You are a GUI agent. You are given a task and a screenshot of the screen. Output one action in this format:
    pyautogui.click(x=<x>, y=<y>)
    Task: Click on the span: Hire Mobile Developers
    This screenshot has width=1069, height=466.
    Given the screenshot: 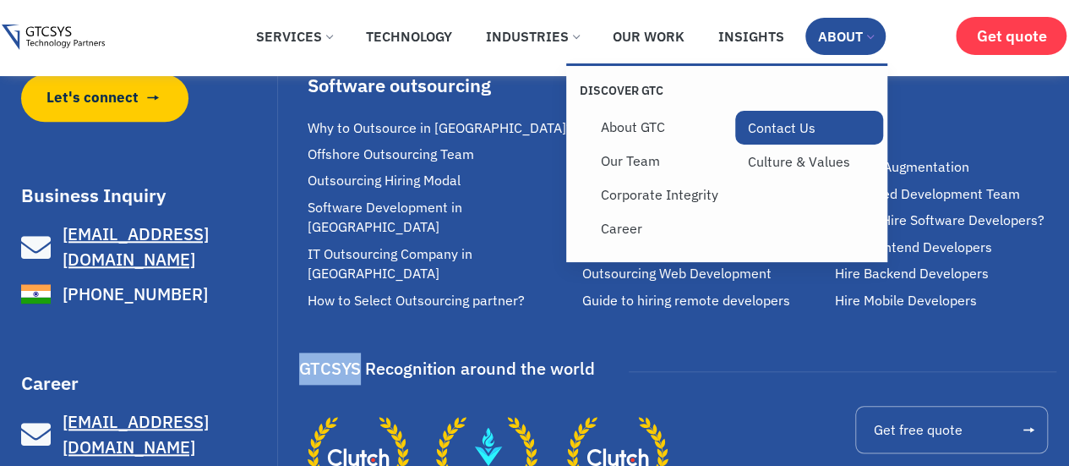 What is the action you would take?
    pyautogui.click(x=906, y=300)
    